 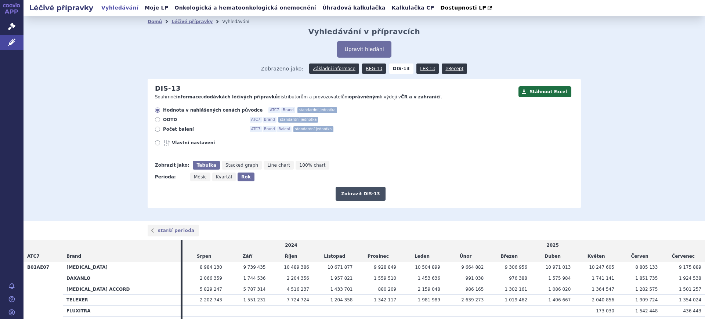 What do you see at coordinates (690, 300) in the screenshot?
I see `span: 1 354 024` at bounding box center [690, 300].